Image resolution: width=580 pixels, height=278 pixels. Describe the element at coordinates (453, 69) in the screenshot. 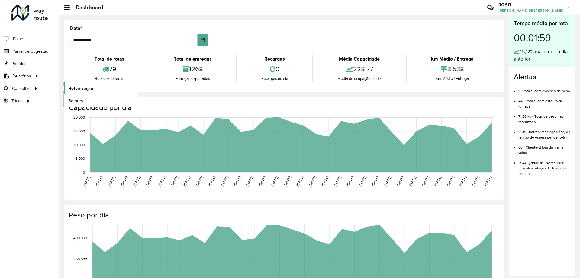

I see `div: 3,538` at that location.